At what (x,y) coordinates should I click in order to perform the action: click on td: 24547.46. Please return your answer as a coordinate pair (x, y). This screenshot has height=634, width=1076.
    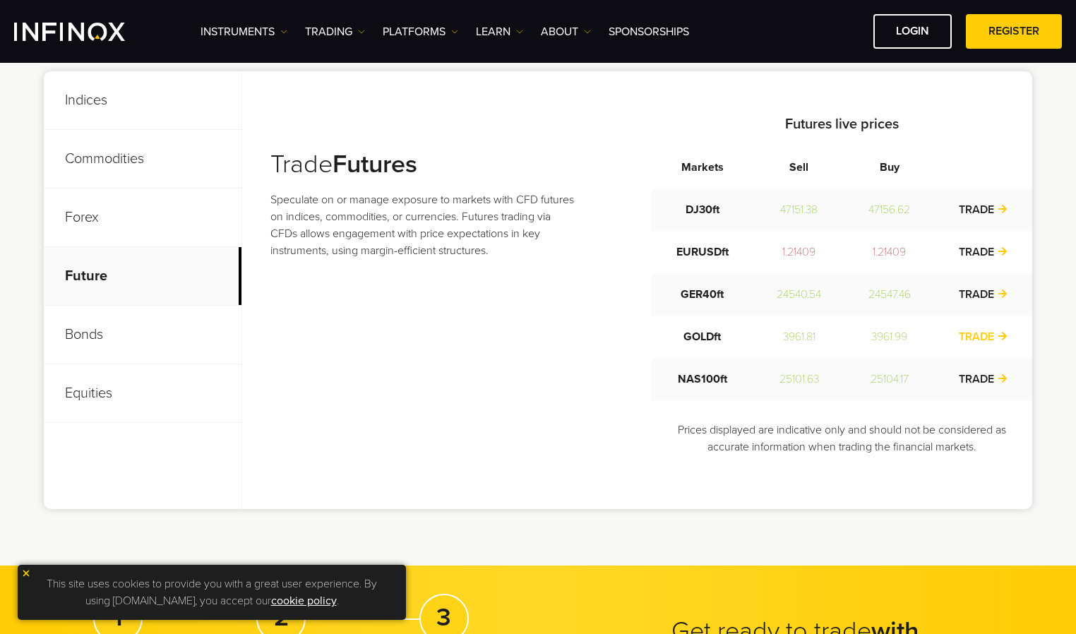
    Looking at the image, I should click on (890, 294).